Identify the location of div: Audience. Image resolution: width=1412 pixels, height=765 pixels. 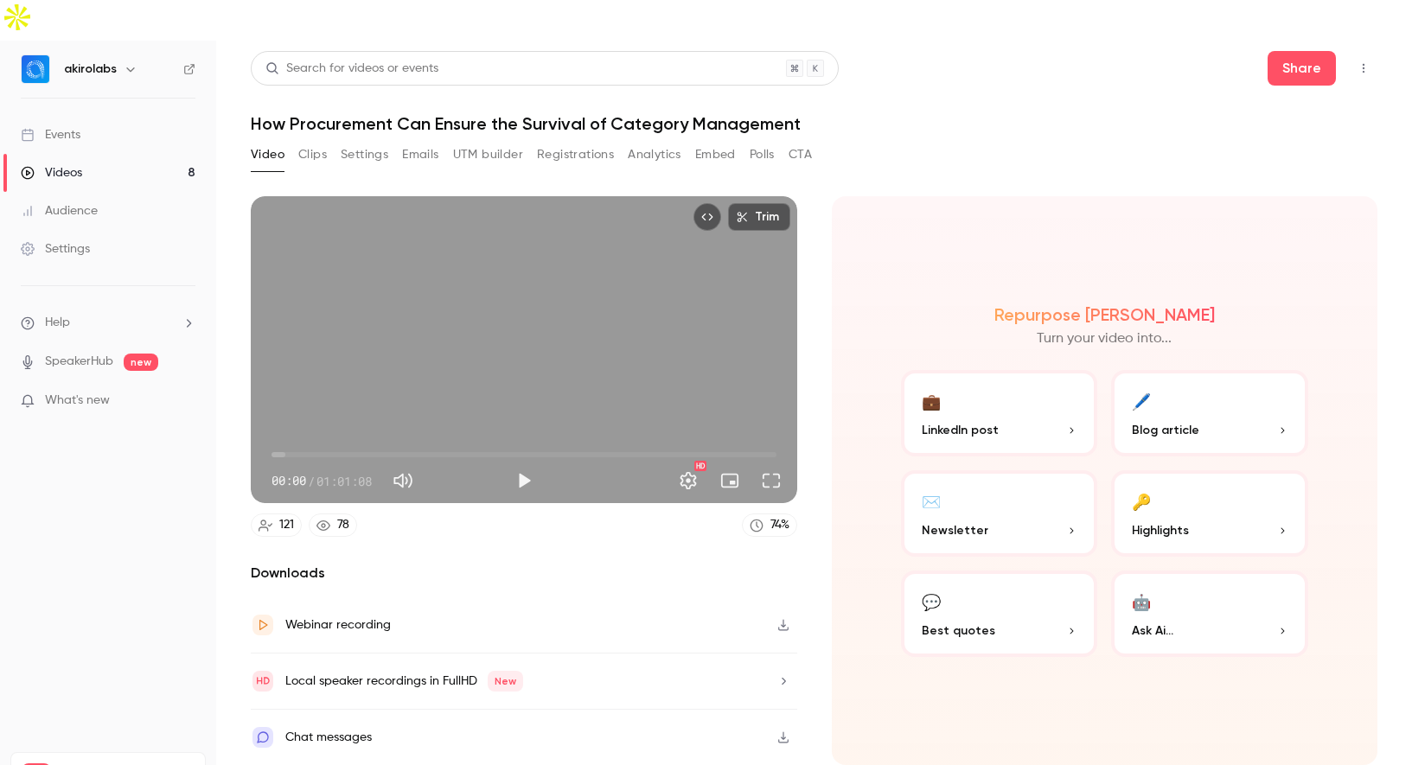
(59, 211).